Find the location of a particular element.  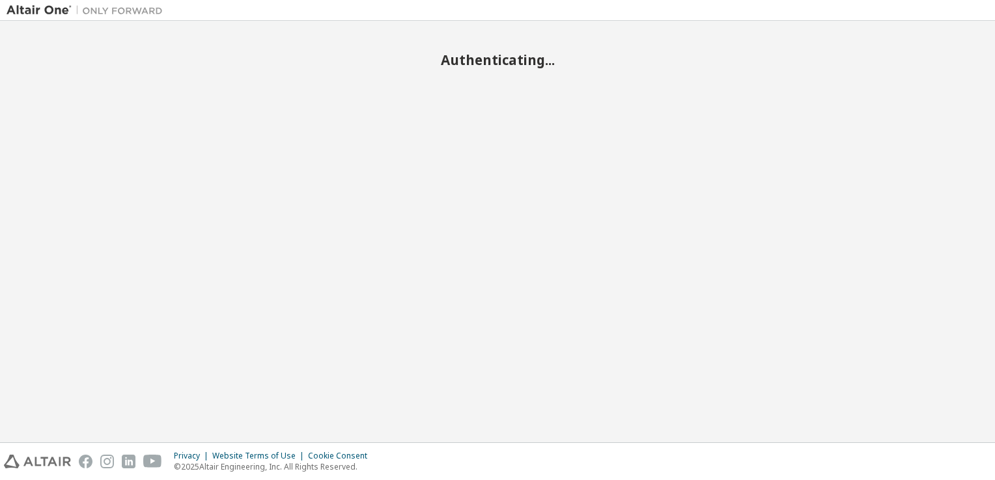

img: linkedin.svg is located at coordinates (128, 462).